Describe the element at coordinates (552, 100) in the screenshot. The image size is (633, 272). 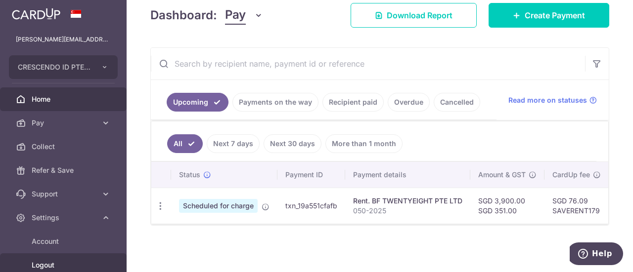
I see `a: Read more on statuses` at that location.